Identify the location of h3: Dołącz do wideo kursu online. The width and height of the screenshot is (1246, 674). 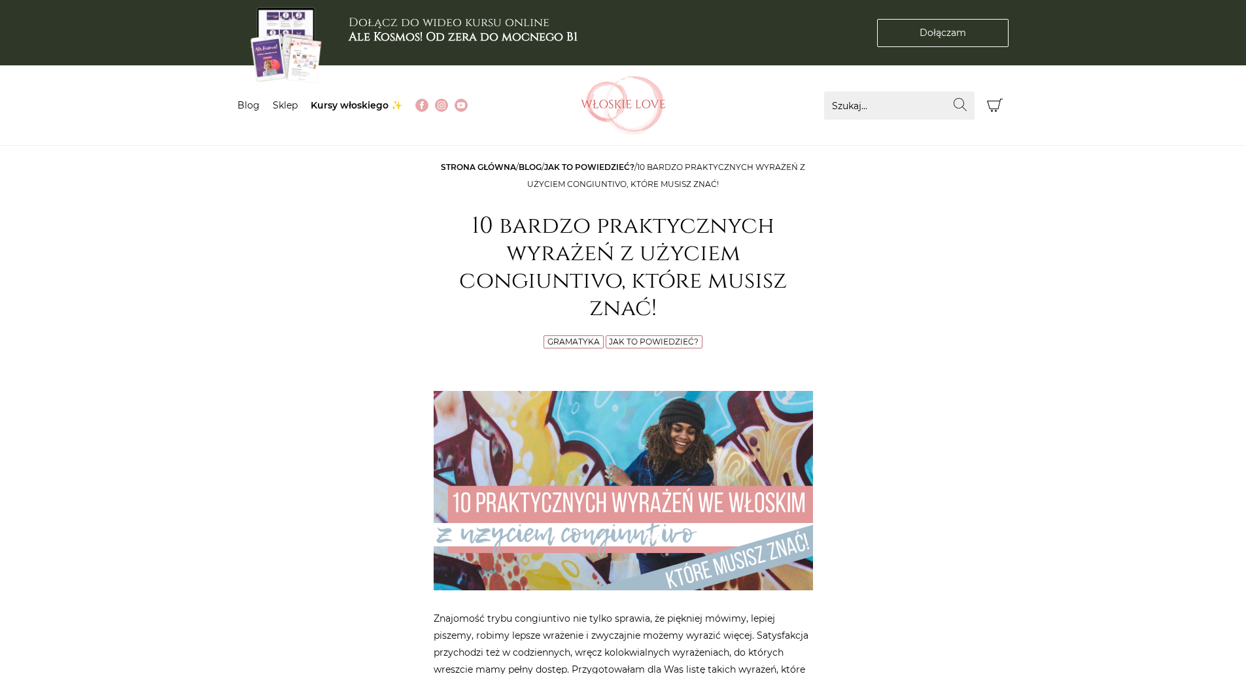
(463, 29).